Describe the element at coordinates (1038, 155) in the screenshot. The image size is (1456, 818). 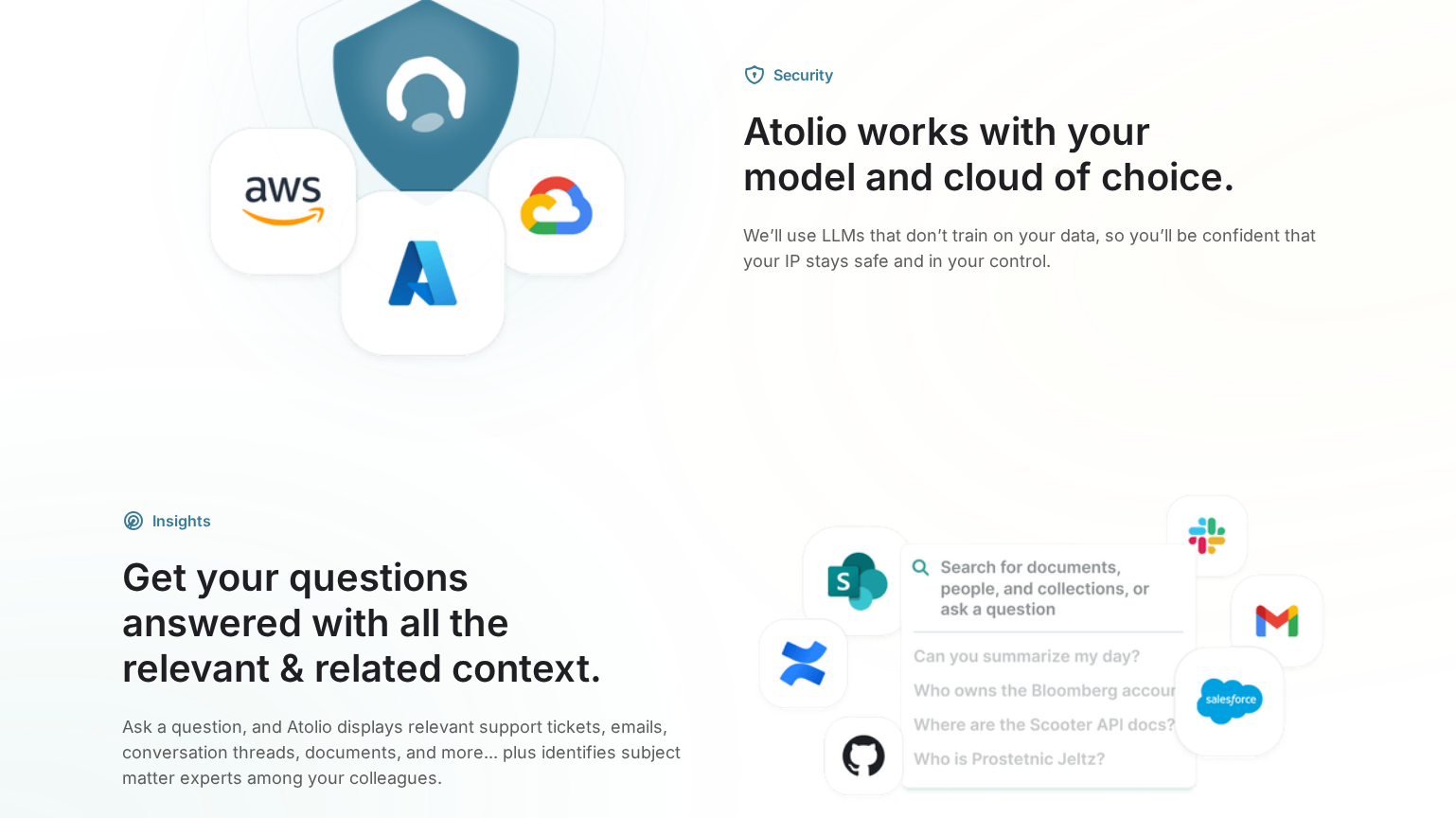
I see `h3: Atolio works with your model and cloud of choice.` at that location.